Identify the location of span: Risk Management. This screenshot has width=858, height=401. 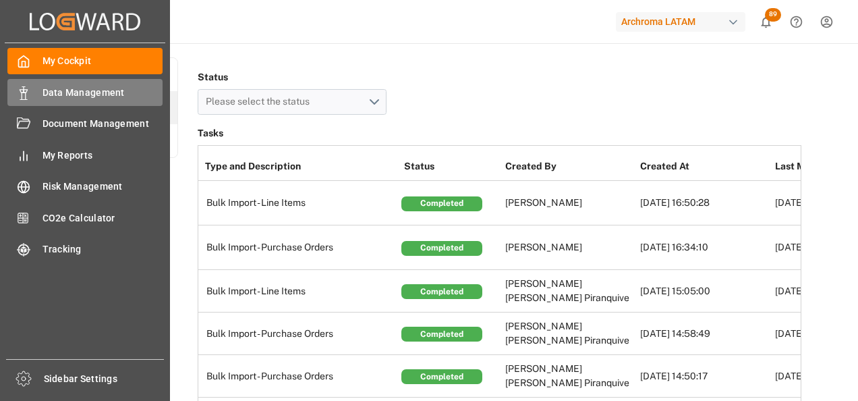
(103, 186).